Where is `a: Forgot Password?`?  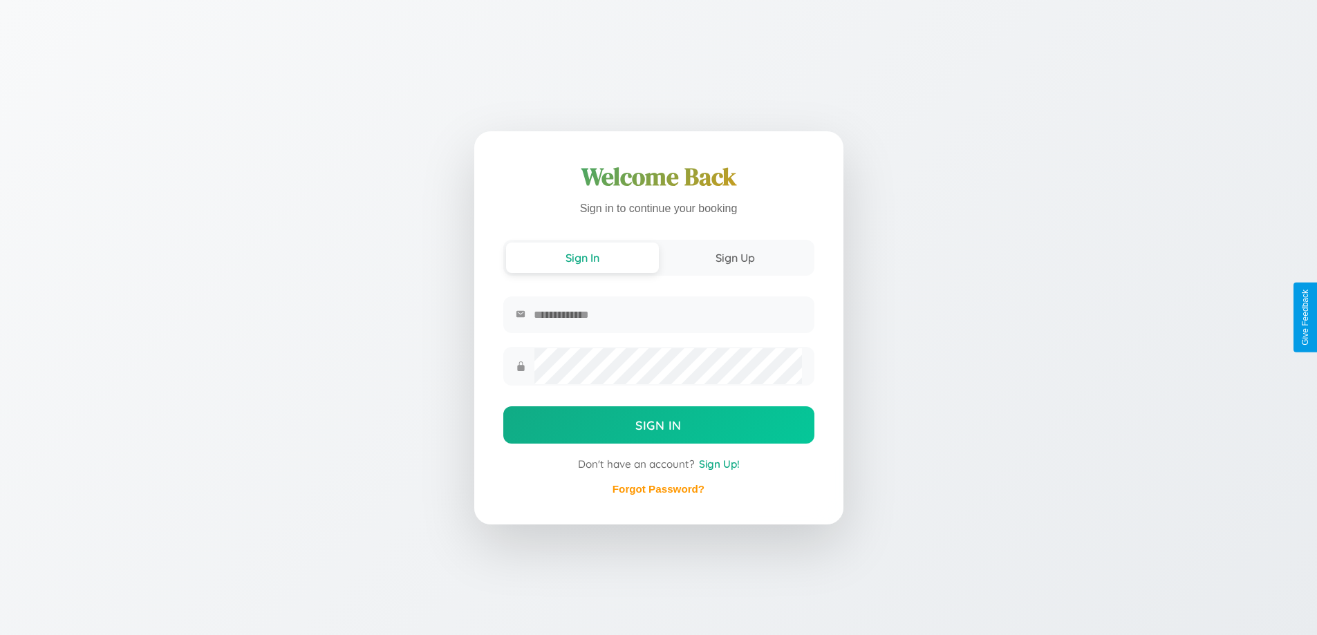 a: Forgot Password? is located at coordinates (658, 489).